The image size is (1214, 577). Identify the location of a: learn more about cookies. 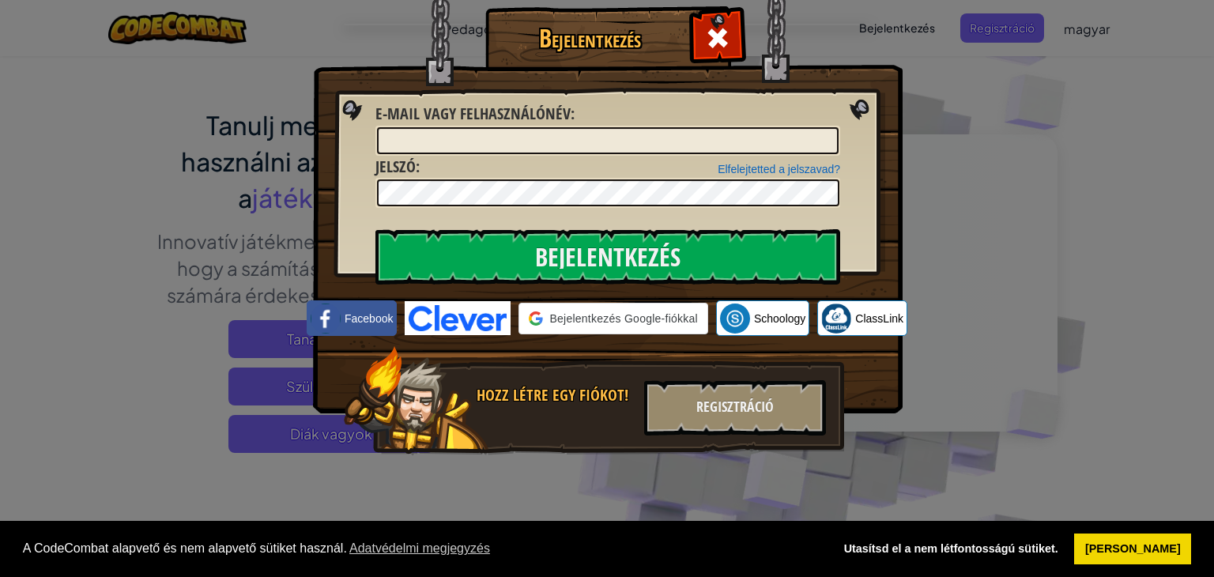
(420, 548).